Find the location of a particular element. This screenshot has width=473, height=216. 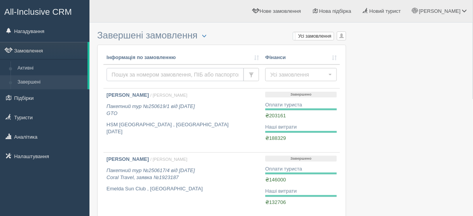

span: All-Inclusive CRM is located at coordinates (38, 12).